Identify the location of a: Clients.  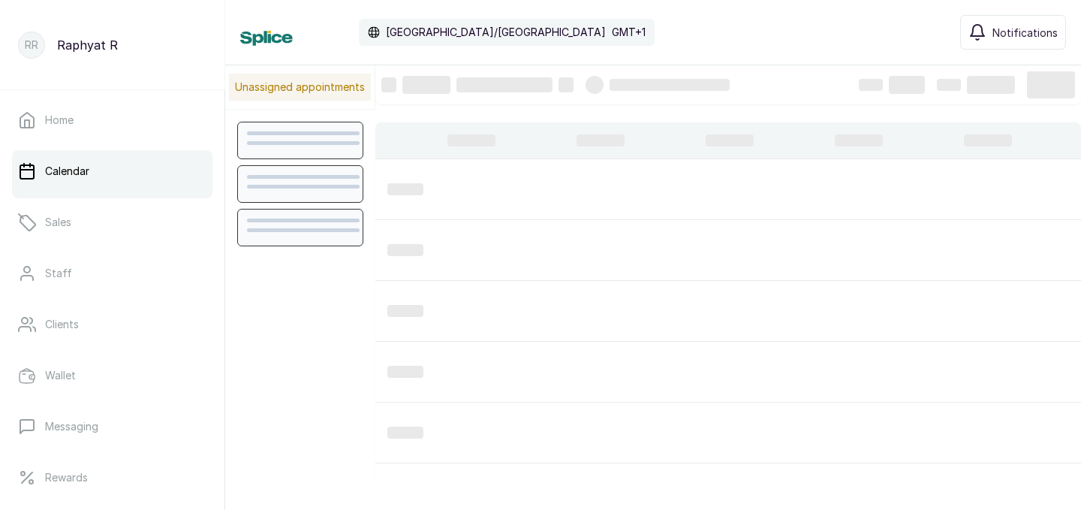
(112, 324).